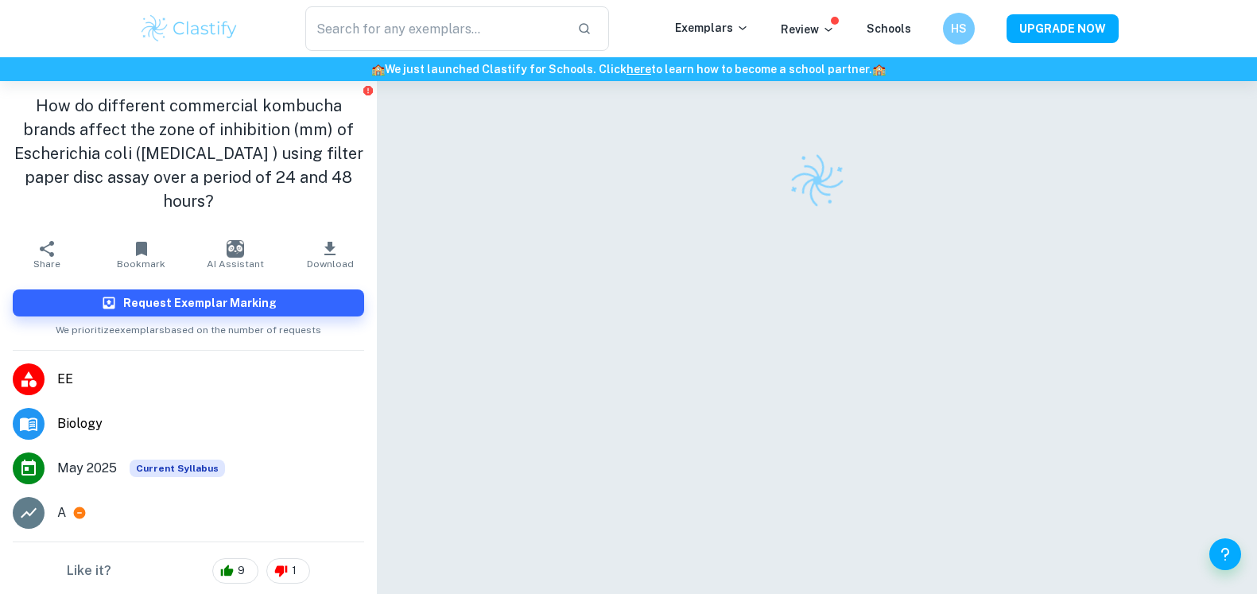 The image size is (1257, 594). What do you see at coordinates (235, 249) in the screenshot?
I see `img: AI Assistant` at bounding box center [235, 249].